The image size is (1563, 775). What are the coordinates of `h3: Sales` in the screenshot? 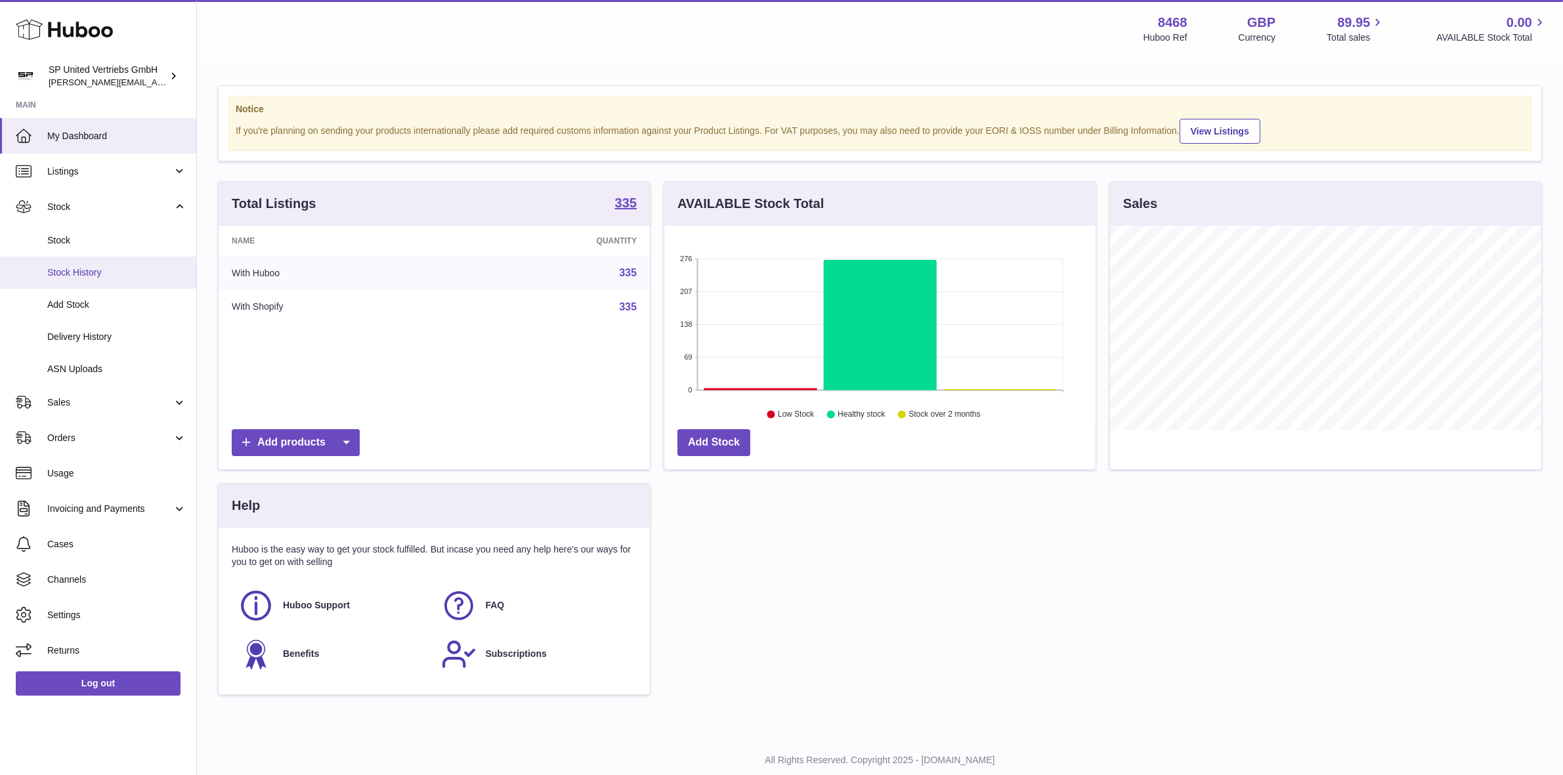 It's located at (1140, 204).